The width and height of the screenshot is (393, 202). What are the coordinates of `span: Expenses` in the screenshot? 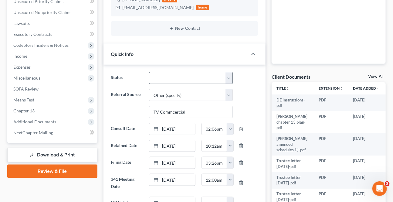 It's located at (22, 67).